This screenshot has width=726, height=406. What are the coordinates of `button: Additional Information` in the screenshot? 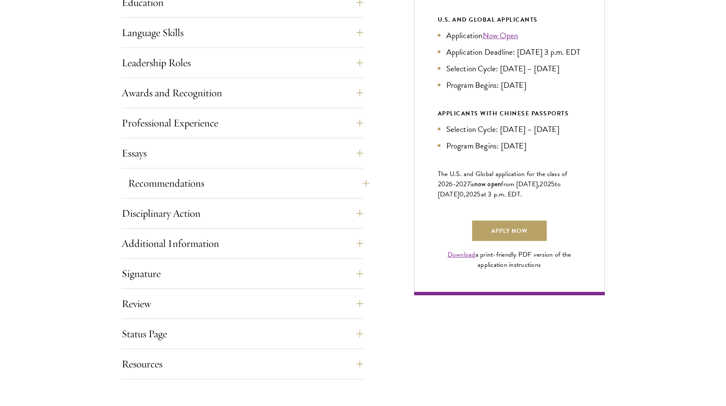 It's located at (243, 243).